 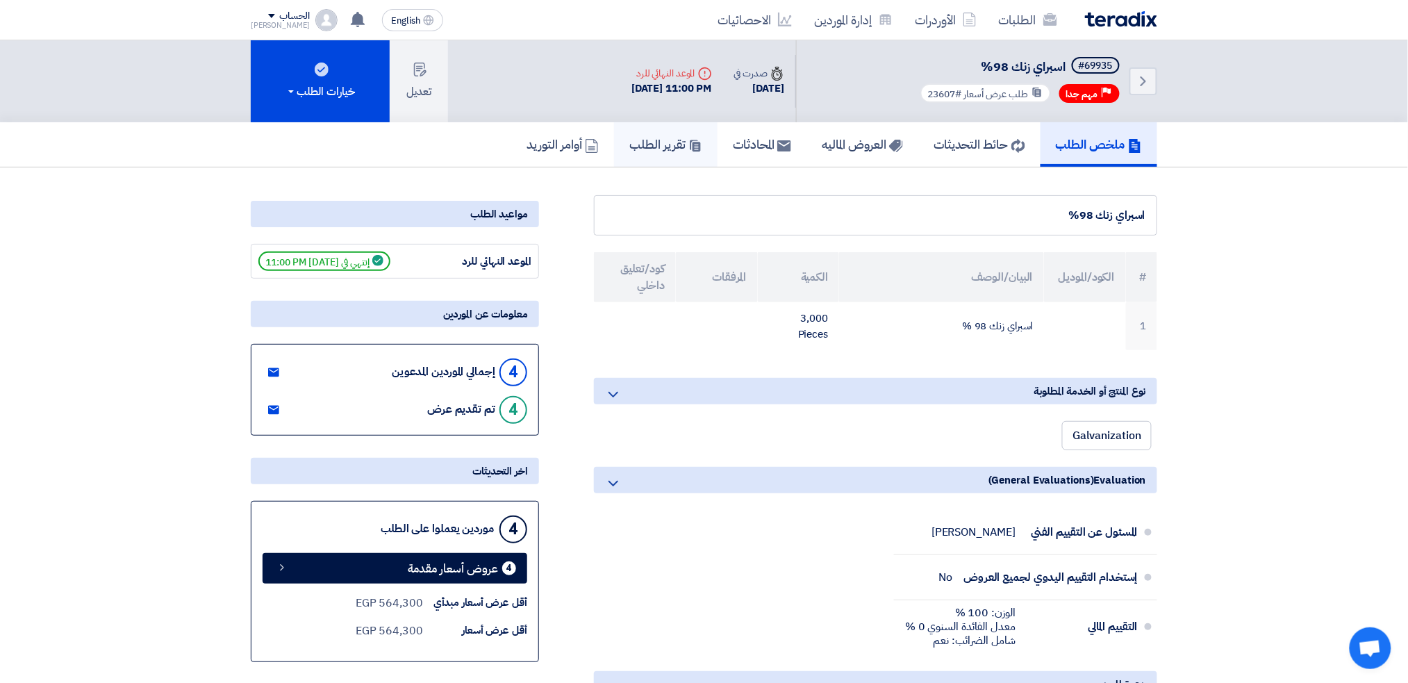 I want to click on span: طلب عرض أسعار, so click(x=995, y=94).